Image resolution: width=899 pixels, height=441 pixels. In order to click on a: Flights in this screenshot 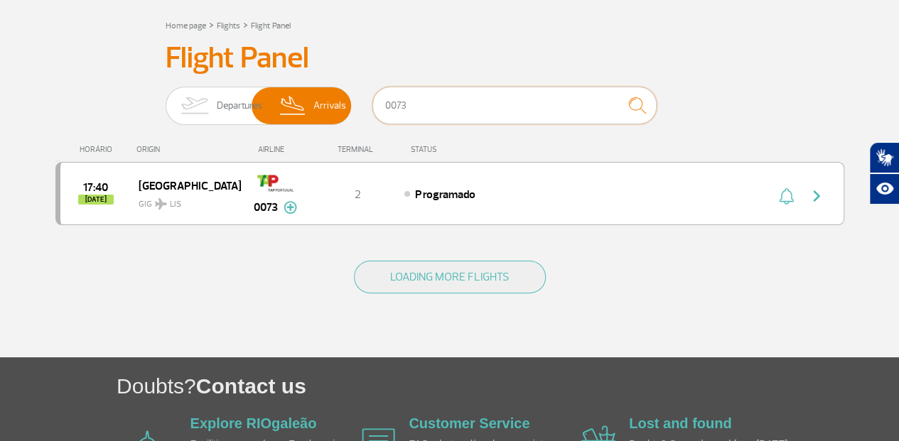, I will do `click(228, 26)`.